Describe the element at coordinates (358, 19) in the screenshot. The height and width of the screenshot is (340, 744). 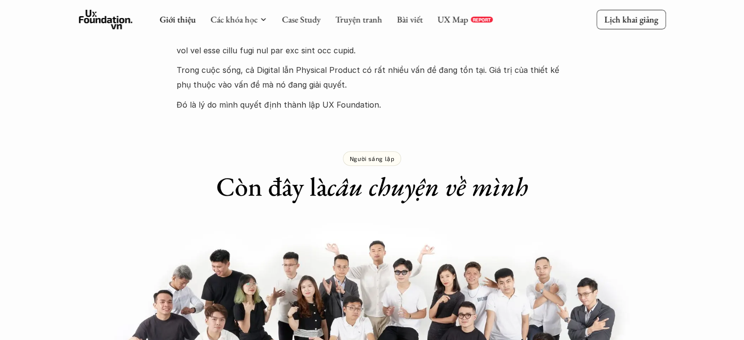
I see `a: Truyện tranh` at that location.